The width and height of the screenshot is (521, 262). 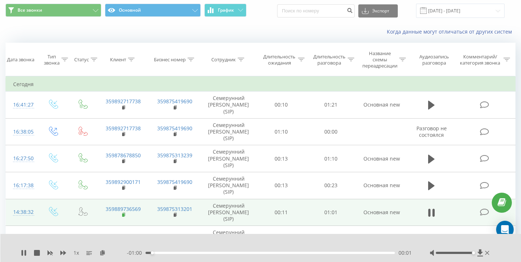 I want to click on input: Поиск по номеру, so click(x=316, y=11).